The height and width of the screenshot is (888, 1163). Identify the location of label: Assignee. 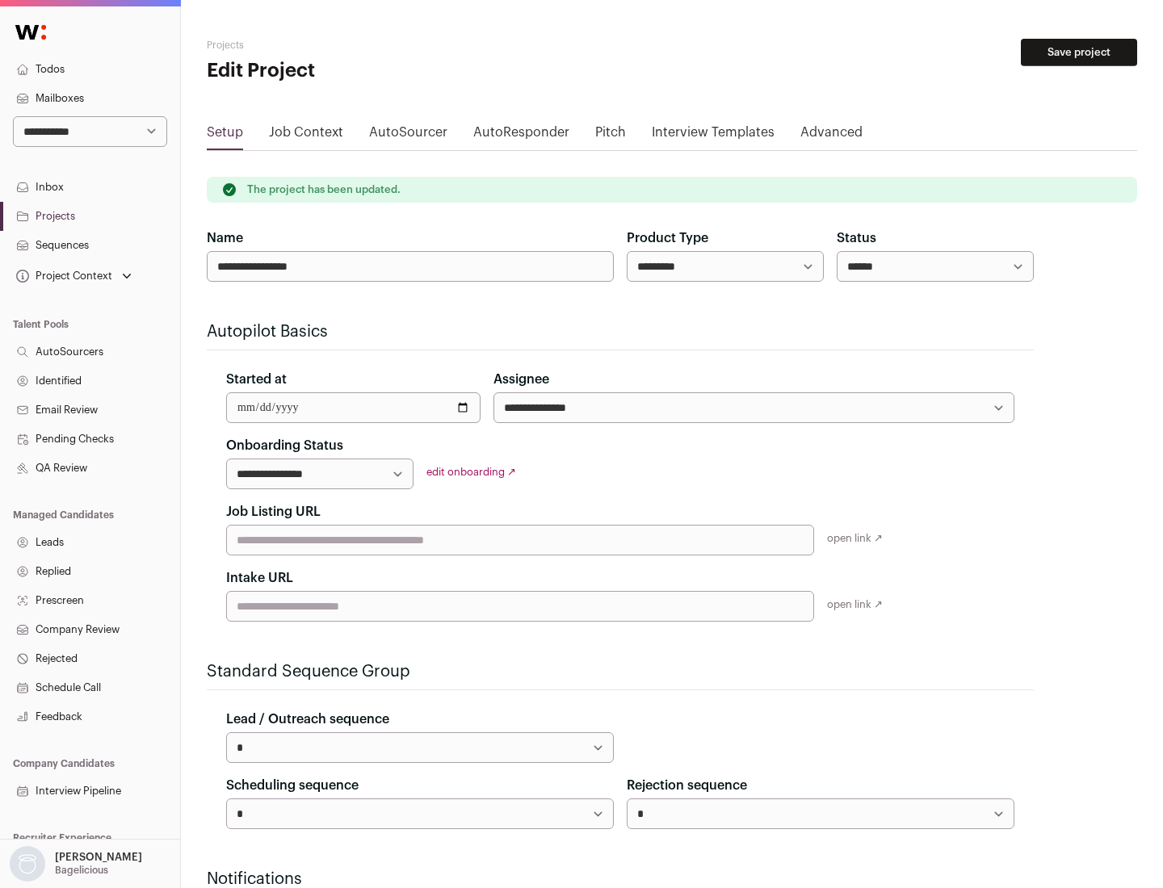
(521, 380).